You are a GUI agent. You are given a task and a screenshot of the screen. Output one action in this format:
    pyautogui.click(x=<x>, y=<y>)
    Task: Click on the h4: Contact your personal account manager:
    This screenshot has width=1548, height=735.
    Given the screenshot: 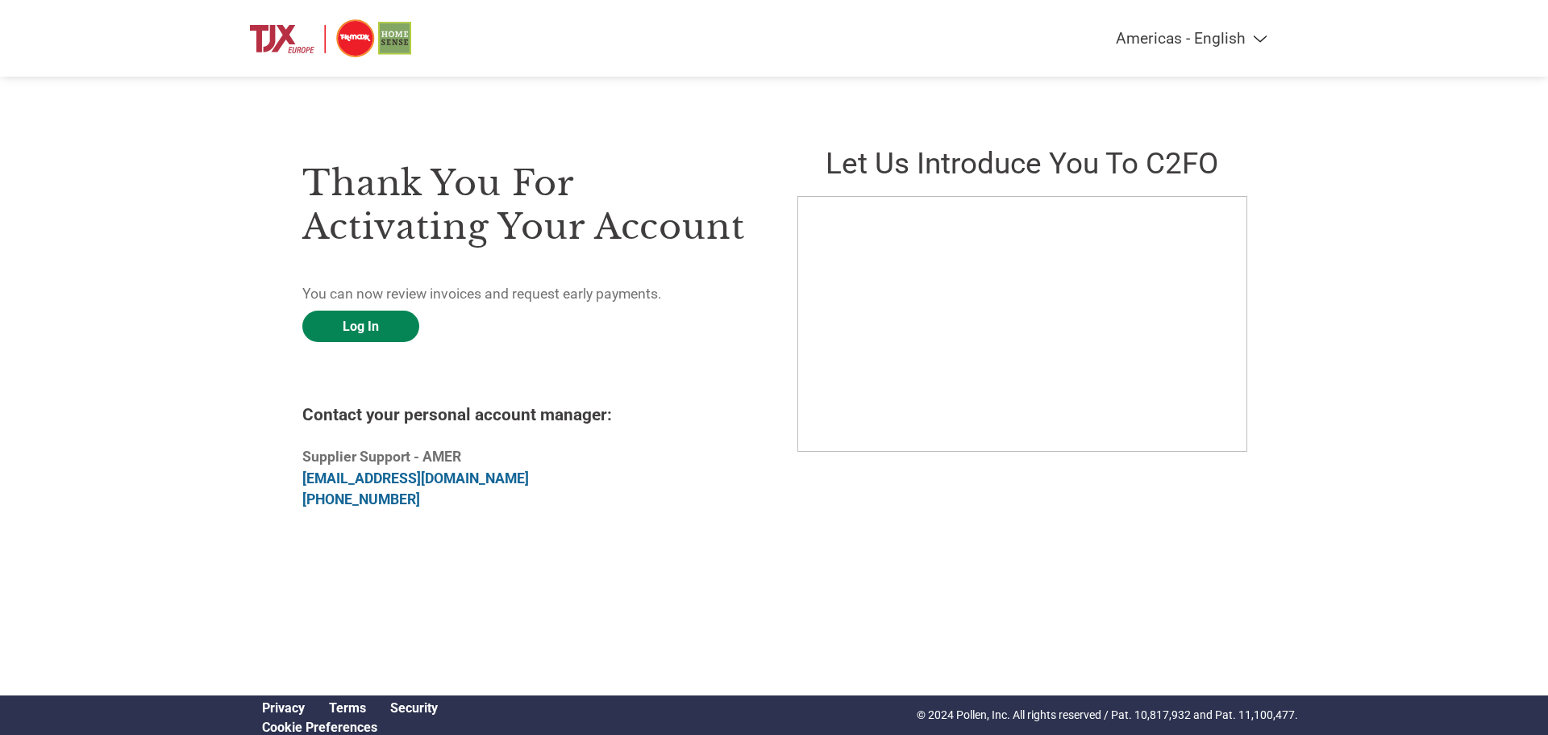 What is the action you would take?
    pyautogui.click(x=527, y=415)
    